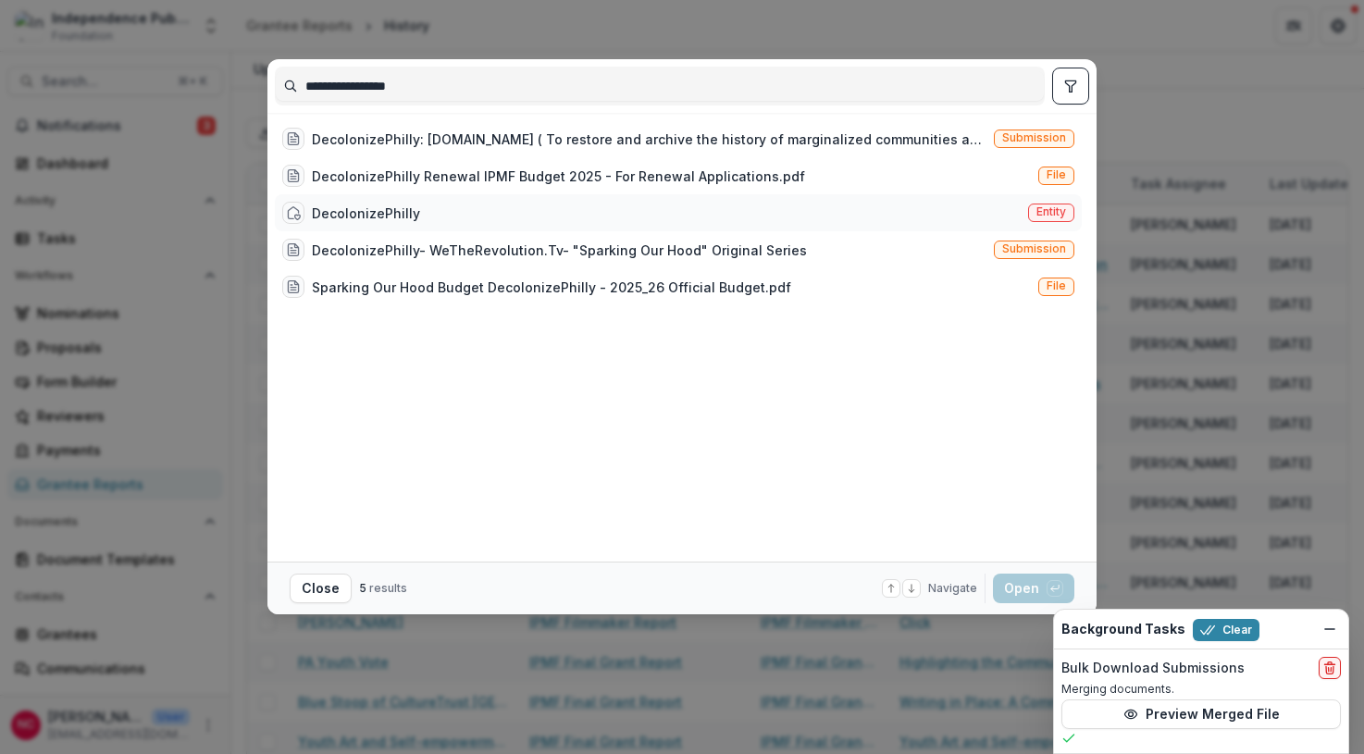 The width and height of the screenshot is (1364, 754). Describe the element at coordinates (559, 250) in the screenshot. I see `div: DecolonizePhilly- WeTheRevolution.Tv- "Sparking Our Hood" Original Series` at that location.